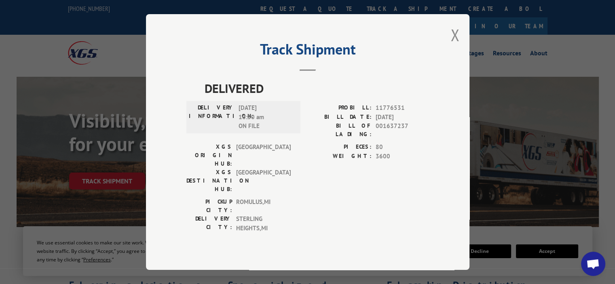 The image size is (615, 284). What do you see at coordinates (340, 156) in the screenshot?
I see `label: WEIGHT:` at bounding box center [340, 156].